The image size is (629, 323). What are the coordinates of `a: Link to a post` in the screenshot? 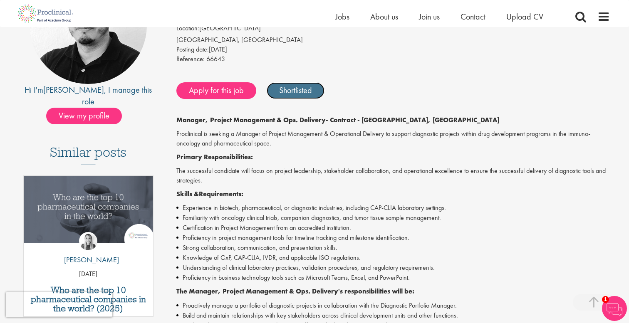 It's located at (88, 213).